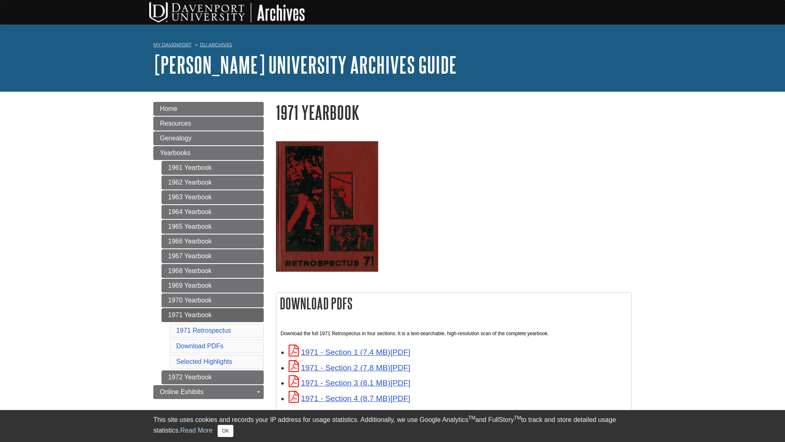 This screenshot has height=442, width=785. What do you see at coordinates (213, 300) in the screenshot?
I see `a: 1970 Yearbook` at bounding box center [213, 300].